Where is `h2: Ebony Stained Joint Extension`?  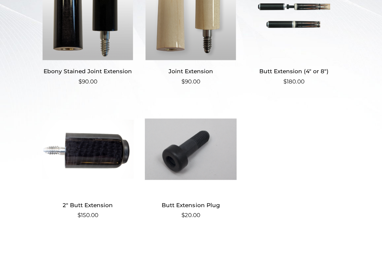 h2: Ebony Stained Joint Extension is located at coordinates (88, 71).